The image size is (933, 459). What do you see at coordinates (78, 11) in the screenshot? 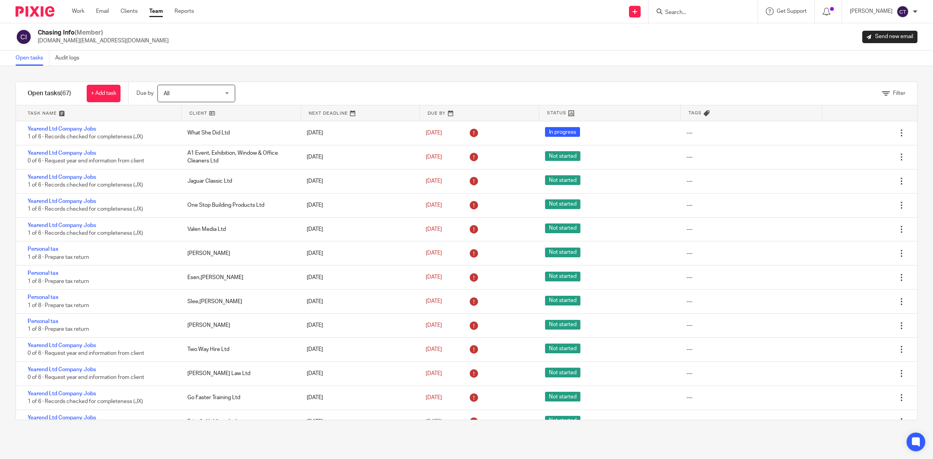
I see `a: Work` at bounding box center [78, 11].